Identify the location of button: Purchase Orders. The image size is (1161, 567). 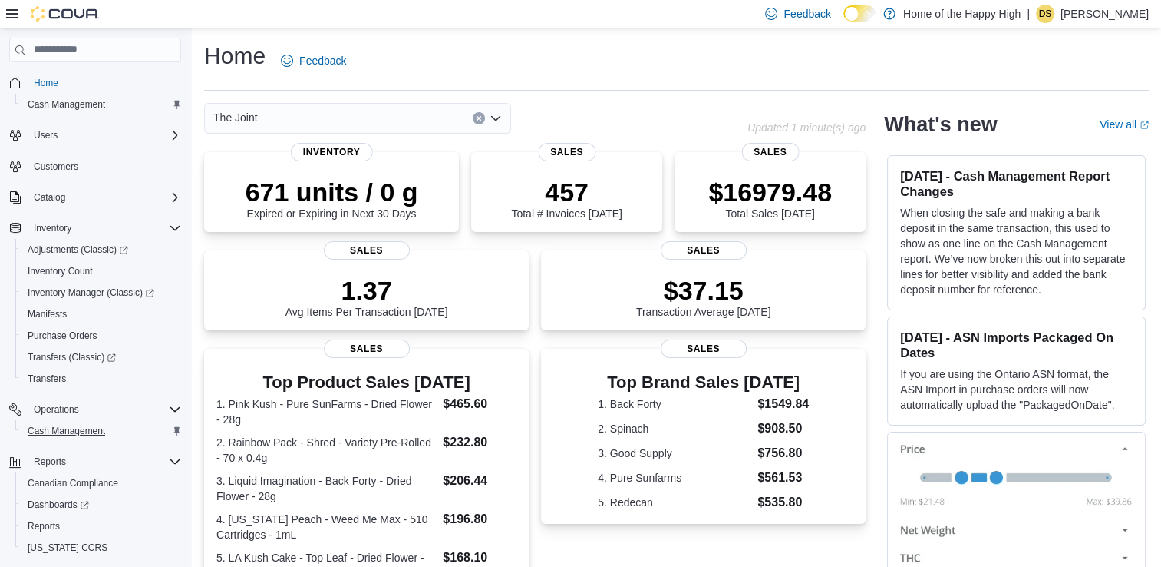
(101, 335).